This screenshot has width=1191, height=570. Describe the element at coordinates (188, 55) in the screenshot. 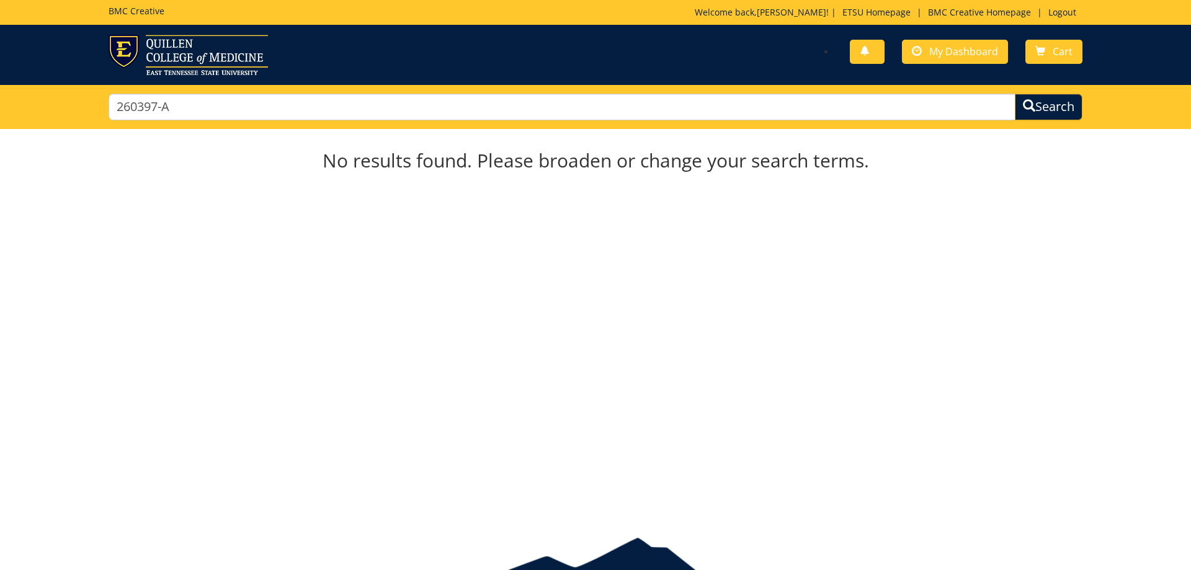

I see `img: ETSU logo` at that location.